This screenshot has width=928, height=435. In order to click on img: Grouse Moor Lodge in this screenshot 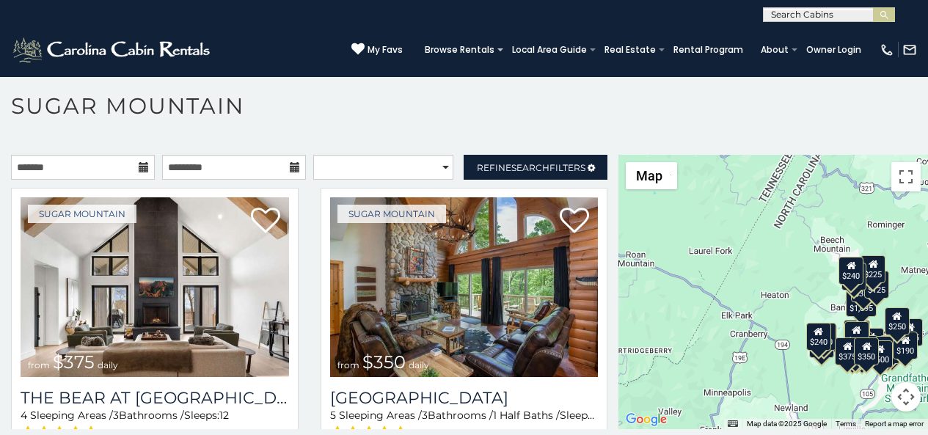, I will do `click(465, 287)`.